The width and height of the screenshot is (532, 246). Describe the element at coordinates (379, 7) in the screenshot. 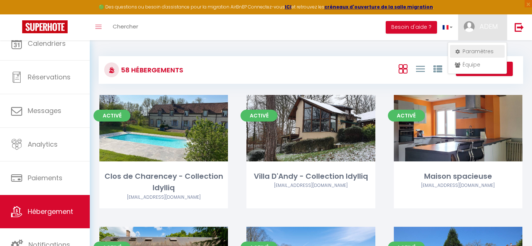

I see `a: créneaux d'ouverture de la salle migration` at that location.